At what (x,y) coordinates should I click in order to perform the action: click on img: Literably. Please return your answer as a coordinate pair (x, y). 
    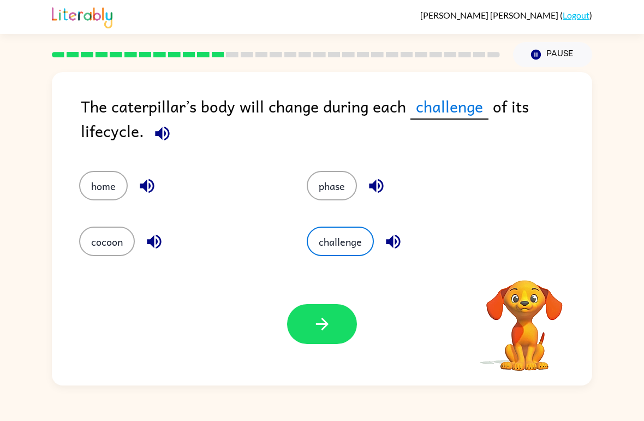
    Looking at the image, I should click on (82, 16).